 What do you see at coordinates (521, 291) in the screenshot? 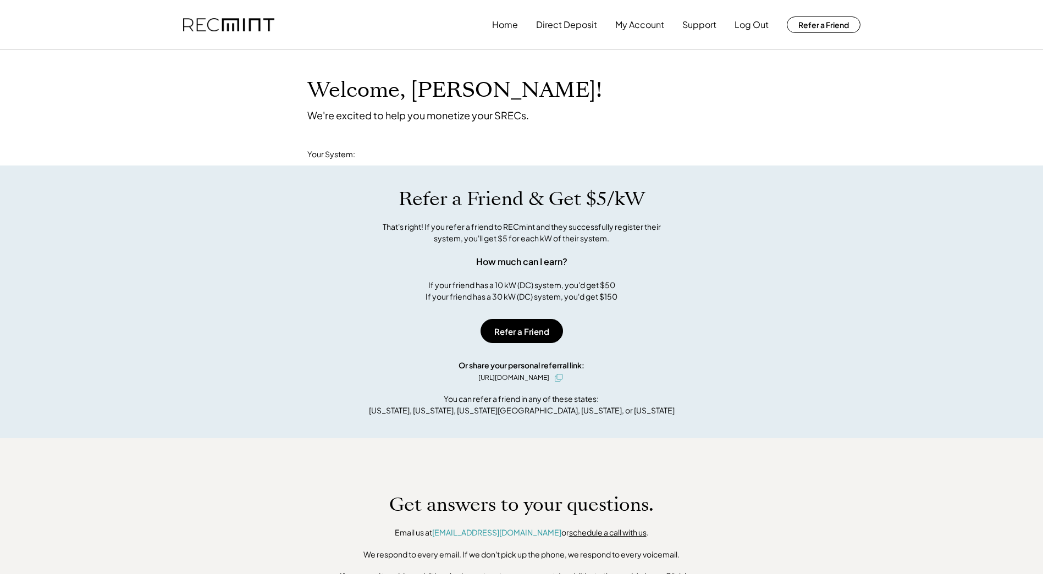
I see `div: If your friend has a 10 kW (DC) system, you'd get $50 If your friend has a 30 kW (DC) system, you...` at bounding box center [521, 291].